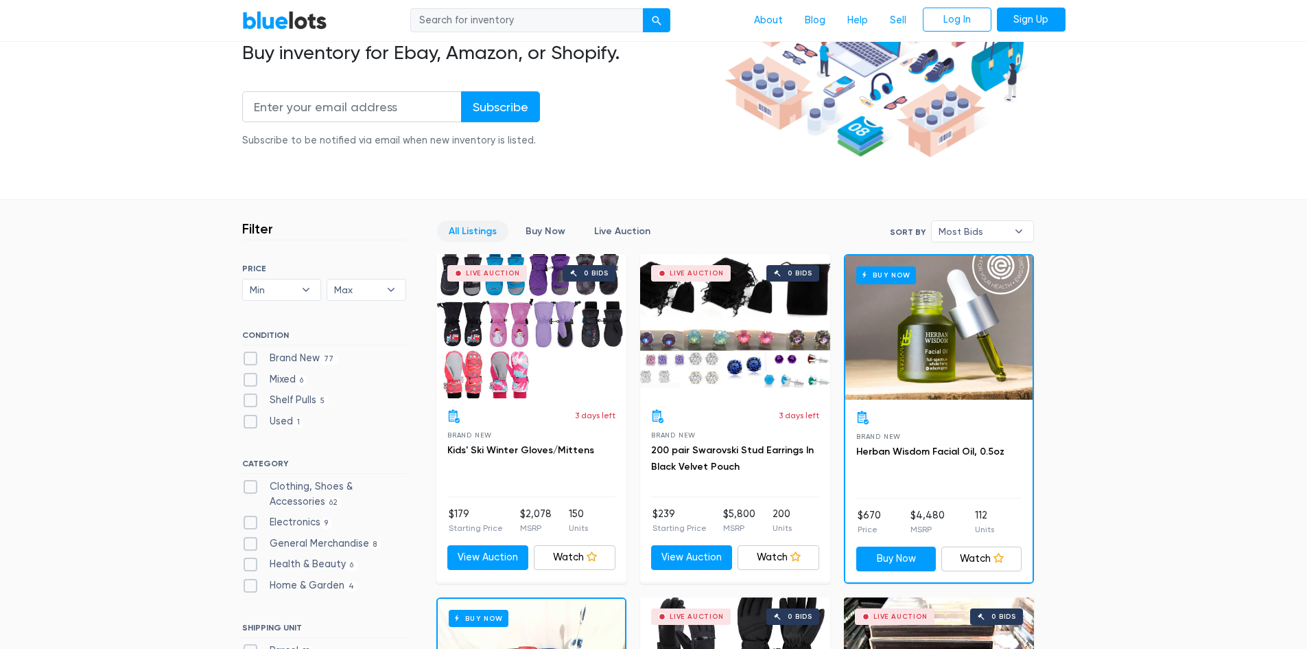 The height and width of the screenshot is (649, 1307). What do you see at coordinates (931, 451) in the screenshot?
I see `a: Herban Wisdom Facial Oil, 0.5oz` at bounding box center [931, 451].